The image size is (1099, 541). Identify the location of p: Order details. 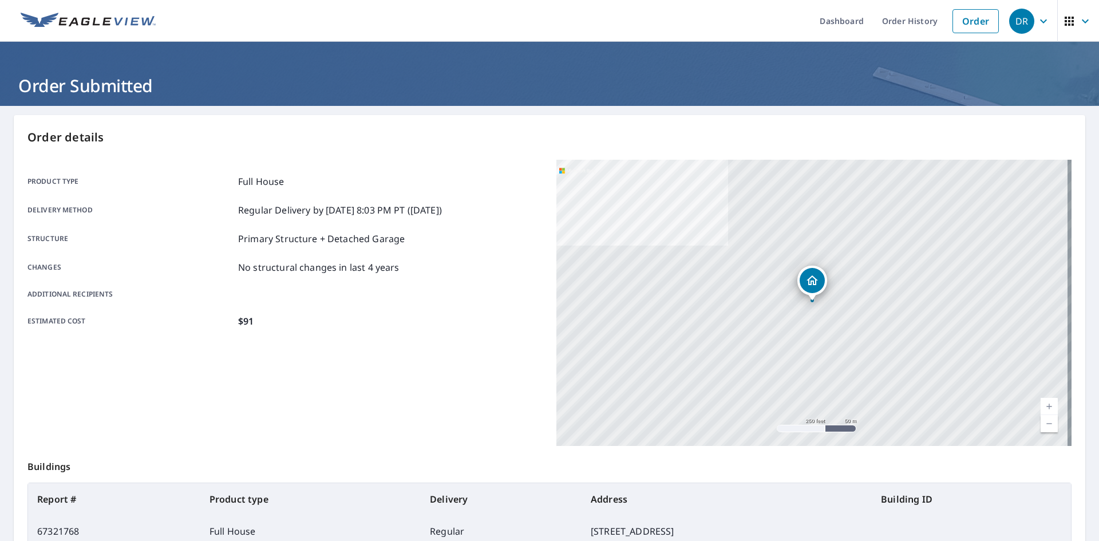
(549, 137).